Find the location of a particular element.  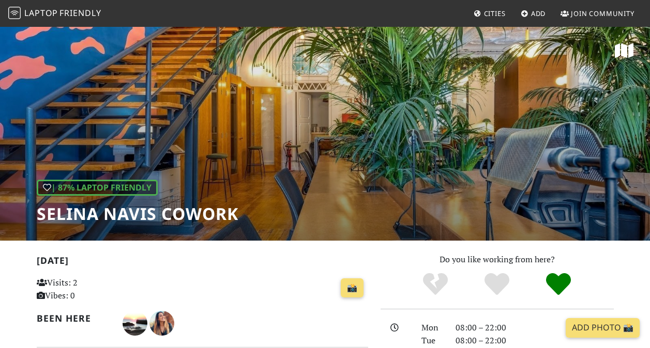

a: Join Community is located at coordinates (597, 13).